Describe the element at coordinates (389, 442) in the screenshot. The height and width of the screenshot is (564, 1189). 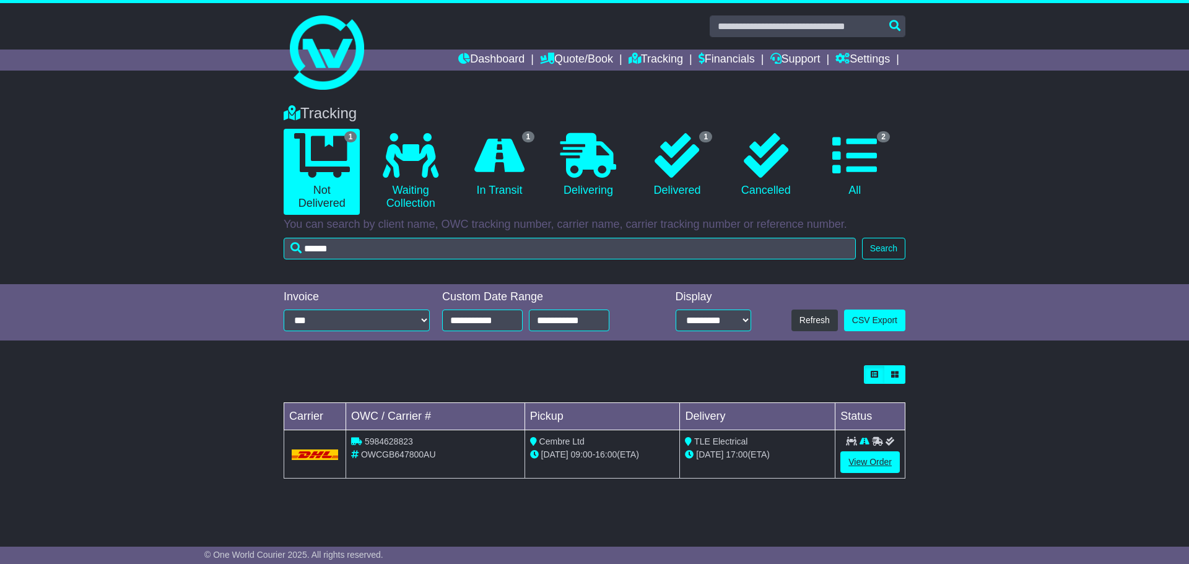
I see `span: 5984628823` at that location.